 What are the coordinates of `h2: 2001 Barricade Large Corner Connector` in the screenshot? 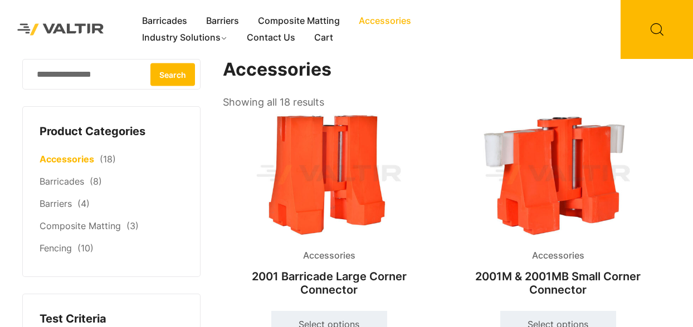 It's located at (329, 283).